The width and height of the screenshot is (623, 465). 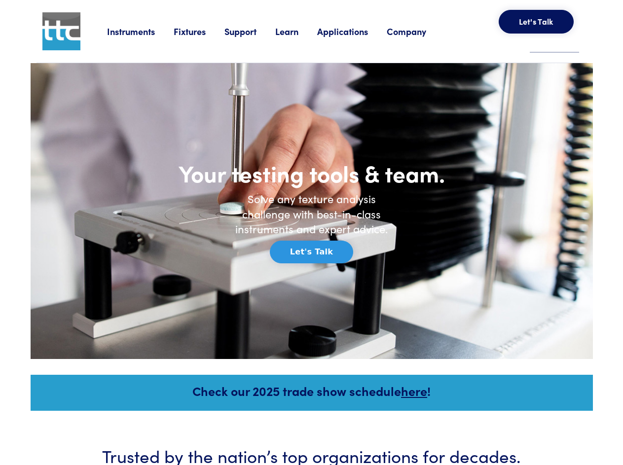 What do you see at coordinates (312, 391) in the screenshot?
I see `h5: Check our 2025 trade show schedule !` at bounding box center [312, 391].